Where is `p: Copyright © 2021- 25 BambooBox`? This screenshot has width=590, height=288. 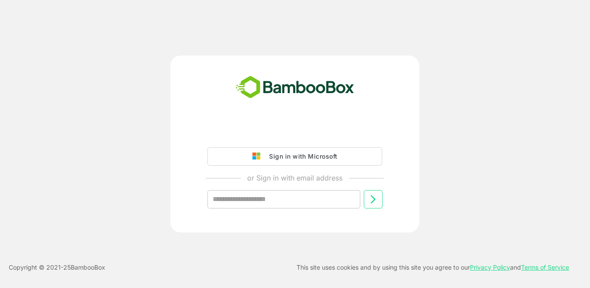 p: Copyright © 2021- 25 BambooBox is located at coordinates (57, 267).